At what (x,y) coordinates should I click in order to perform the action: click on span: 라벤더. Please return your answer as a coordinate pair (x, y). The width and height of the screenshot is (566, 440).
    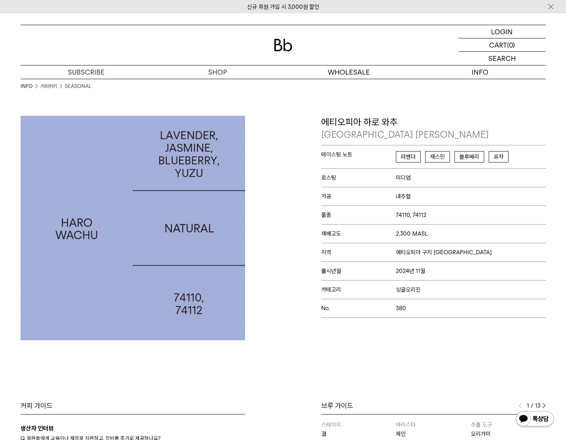
    Looking at the image, I should click on (408, 157).